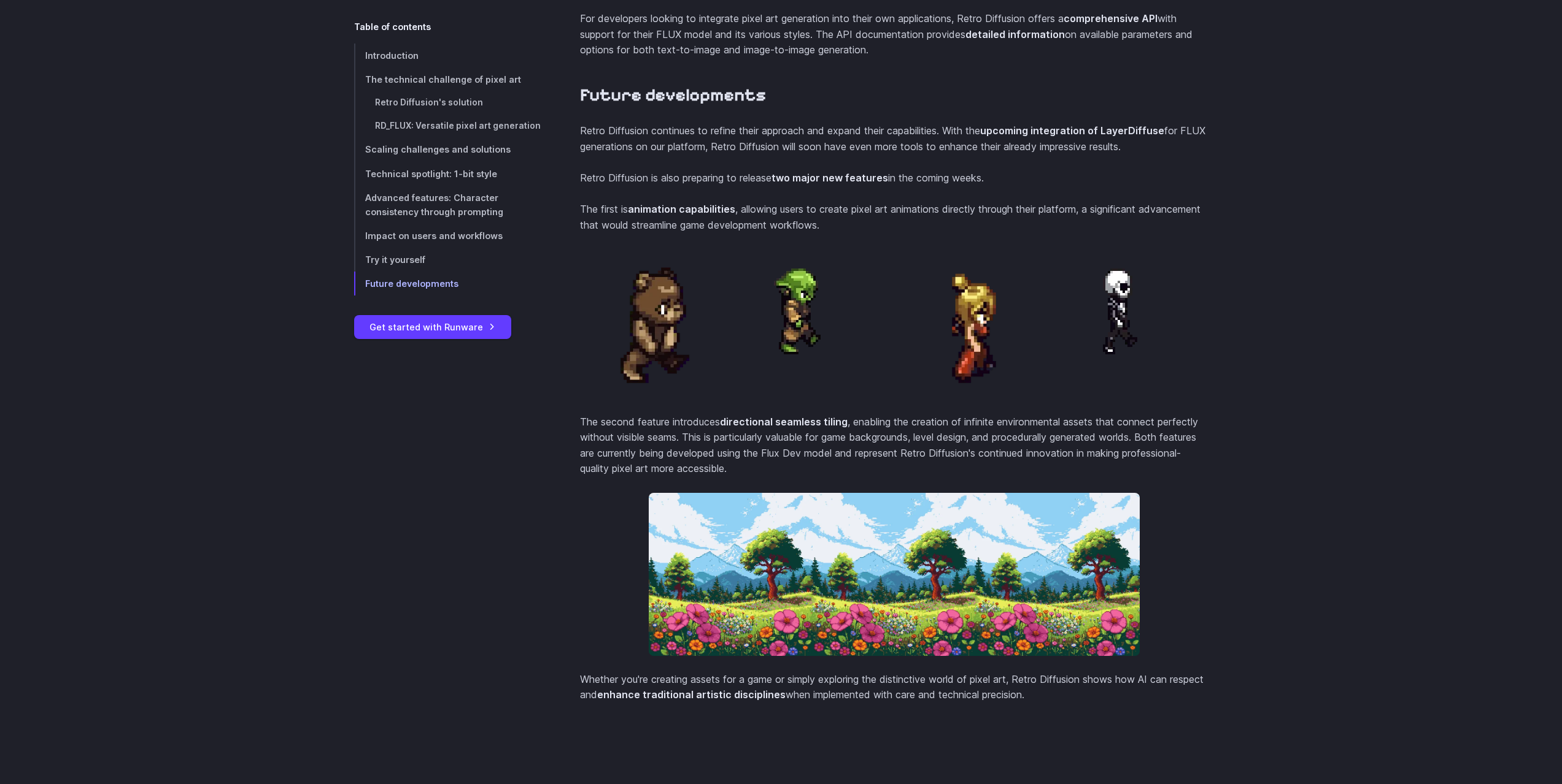  What do you see at coordinates (894, 217) in the screenshot?
I see `p: The first is , allowing users to create pixel art animations directly through their platform, a s...` at bounding box center [894, 217].